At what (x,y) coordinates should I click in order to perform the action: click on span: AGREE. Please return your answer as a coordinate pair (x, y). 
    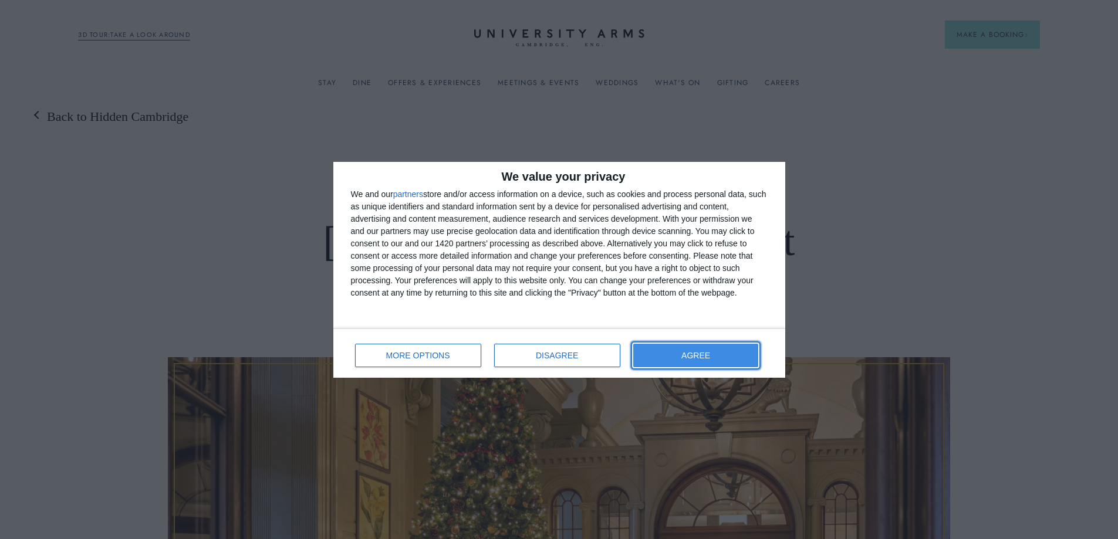
    Looking at the image, I should click on (696, 356).